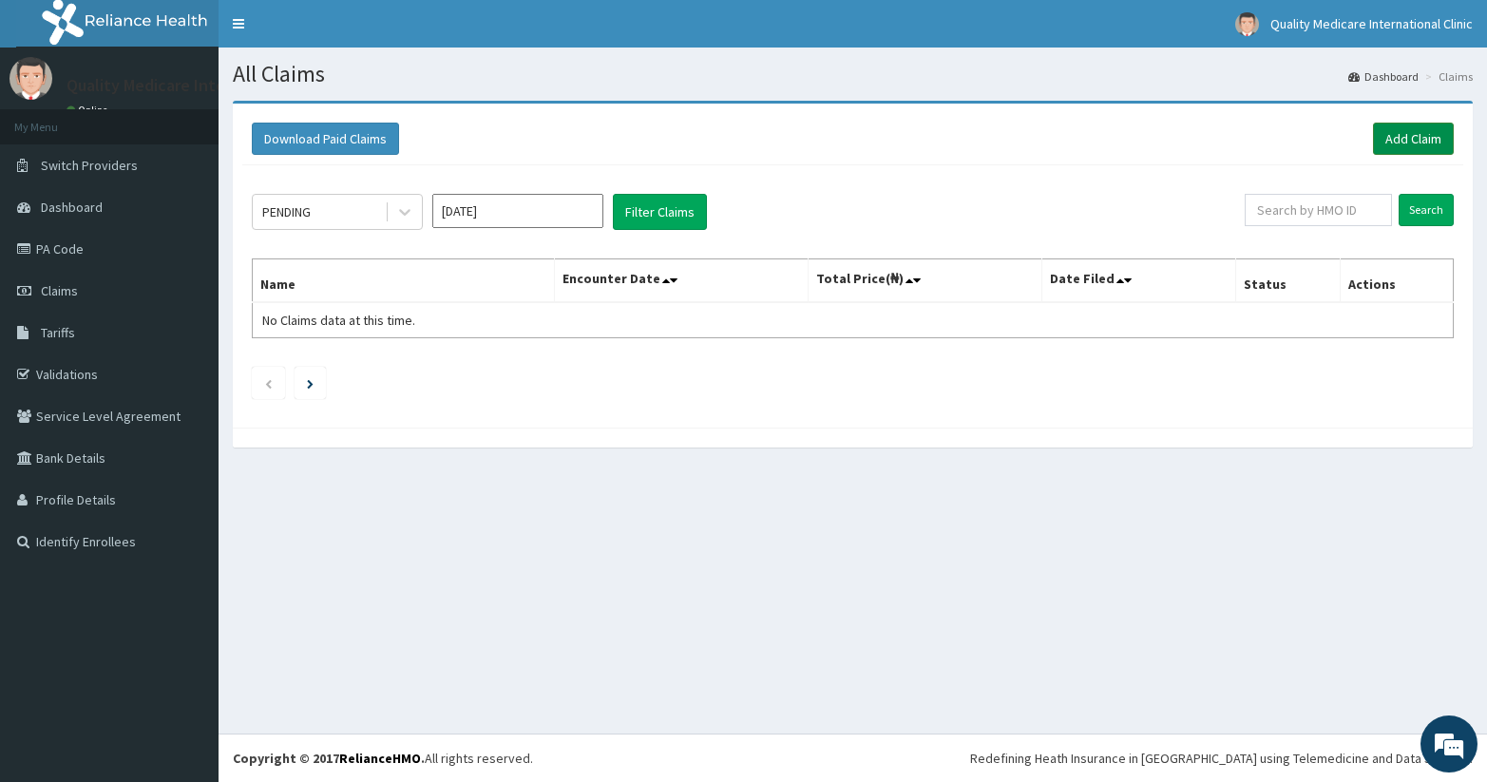 The height and width of the screenshot is (782, 1487). I want to click on th: Name, so click(404, 281).